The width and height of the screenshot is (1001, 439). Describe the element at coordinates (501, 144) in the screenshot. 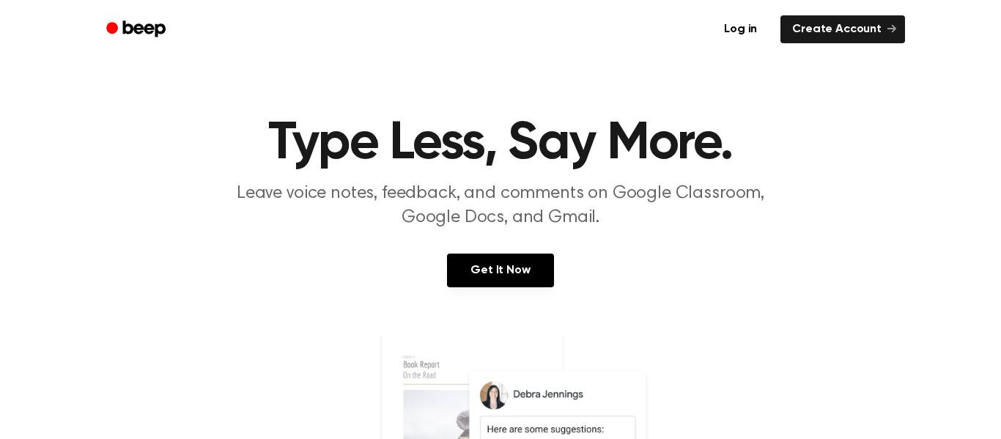

I see `h1: Type Less, Say More.` at that location.